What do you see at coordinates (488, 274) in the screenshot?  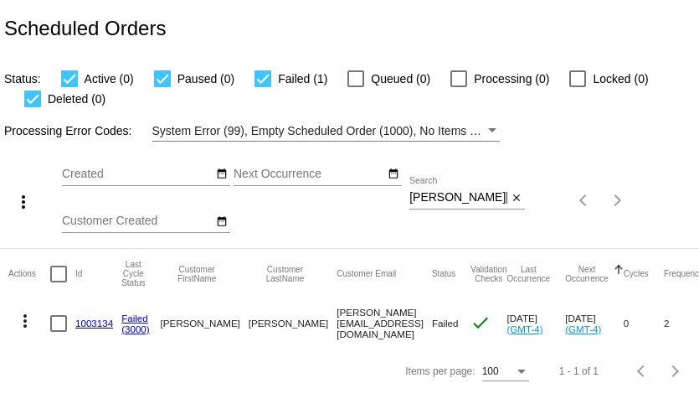 I see `mat-header-cell: Validation Checks` at bounding box center [488, 274].